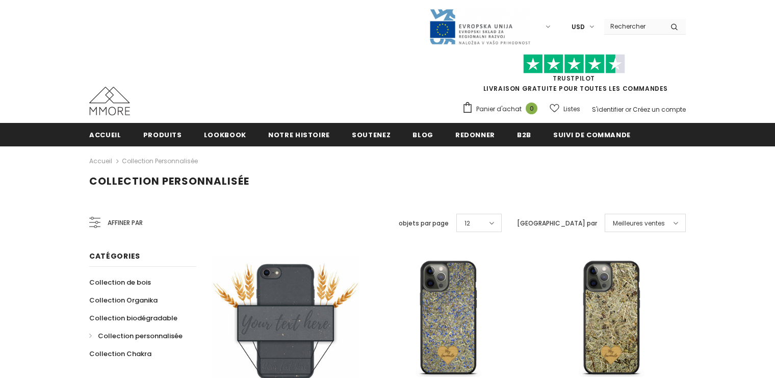  Describe the element at coordinates (531, 108) in the screenshot. I see `span: 0` at that location.